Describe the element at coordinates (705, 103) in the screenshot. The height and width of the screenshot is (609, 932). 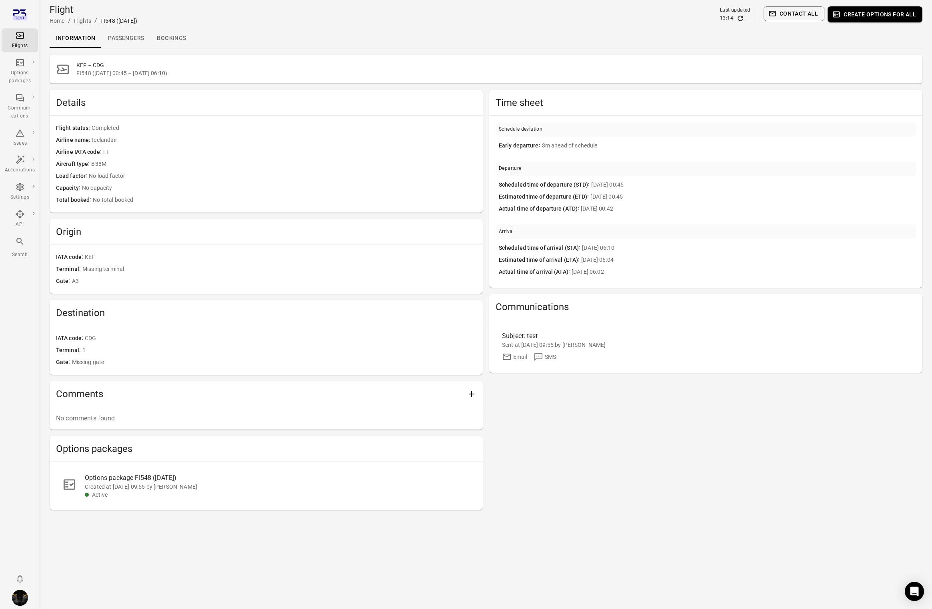
I see `h2: Time sheet` at that location.